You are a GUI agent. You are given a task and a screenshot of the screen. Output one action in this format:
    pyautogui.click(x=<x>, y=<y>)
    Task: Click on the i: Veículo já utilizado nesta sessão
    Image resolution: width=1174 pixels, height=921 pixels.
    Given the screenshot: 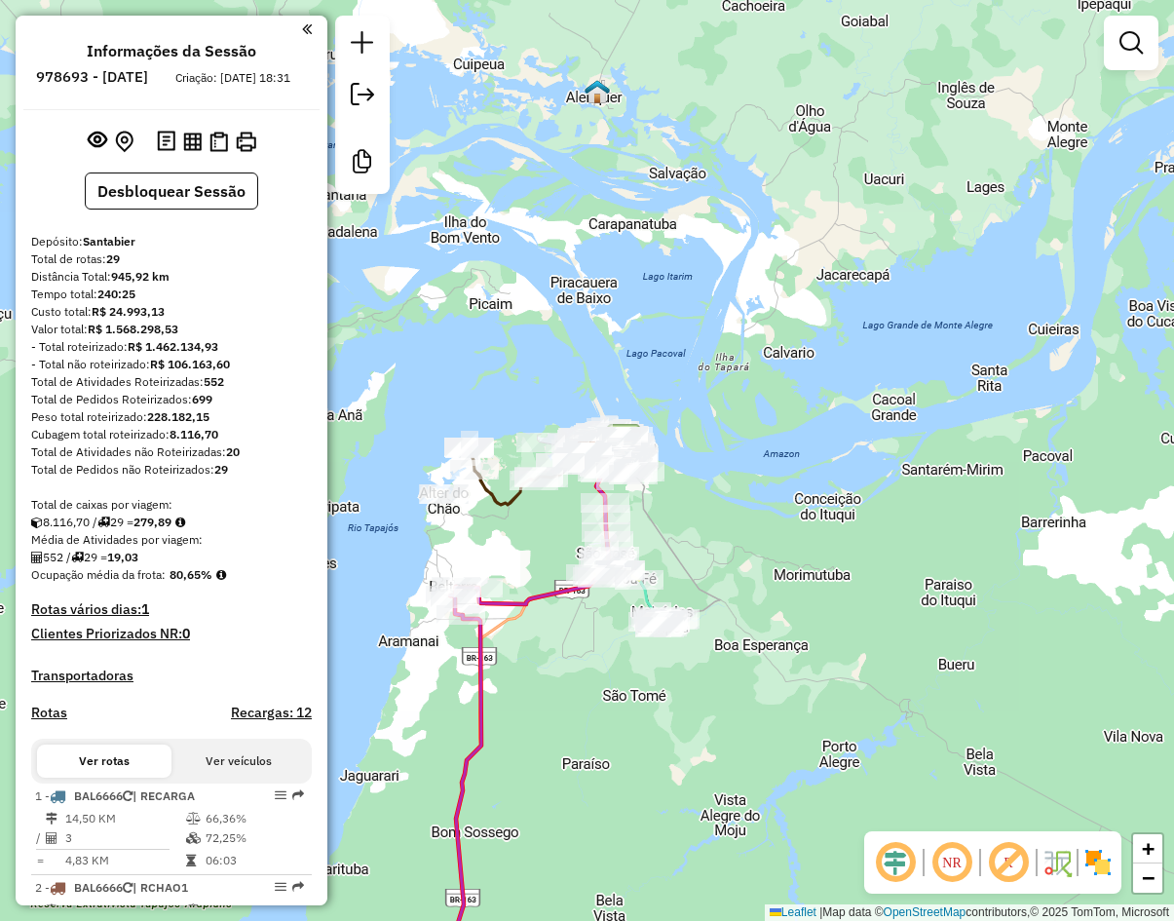 What is the action you would take?
    pyautogui.click(x=128, y=796)
    